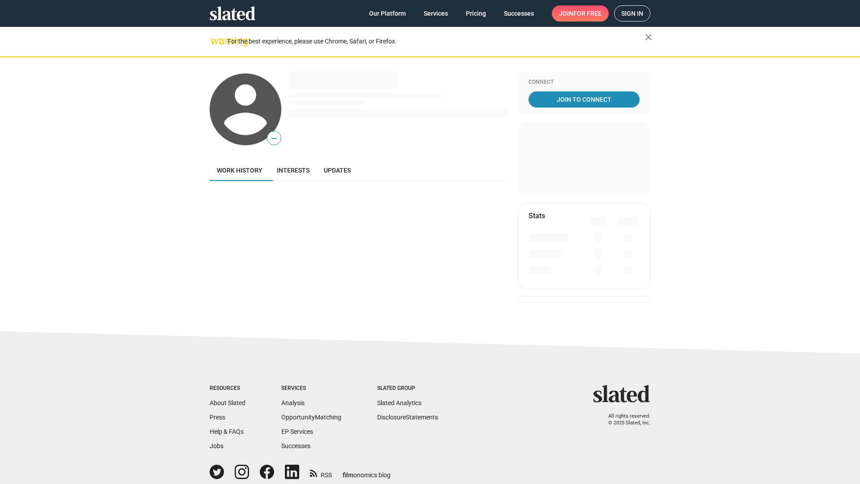 The height and width of the screenshot is (484, 860). I want to click on div: Slated Group, so click(408, 388).